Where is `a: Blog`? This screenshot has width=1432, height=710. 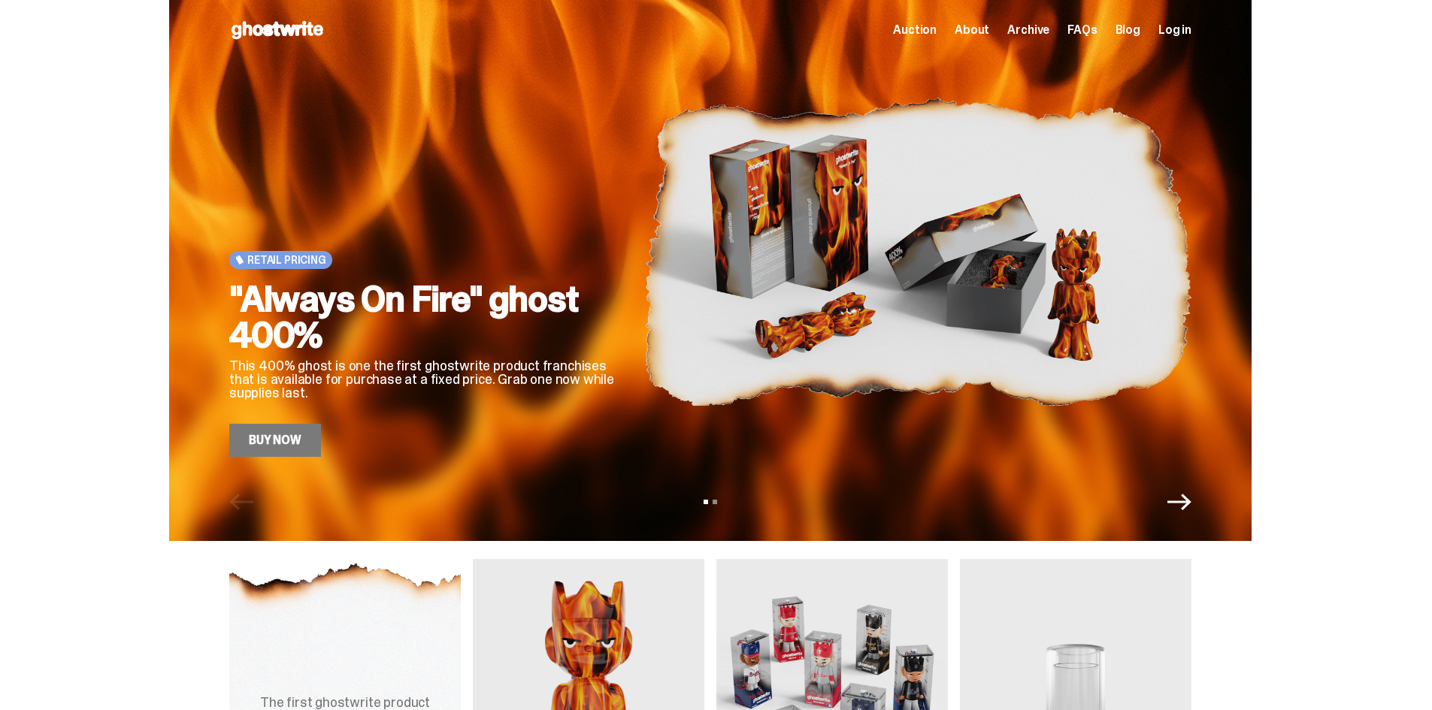 a: Blog is located at coordinates (1127, 30).